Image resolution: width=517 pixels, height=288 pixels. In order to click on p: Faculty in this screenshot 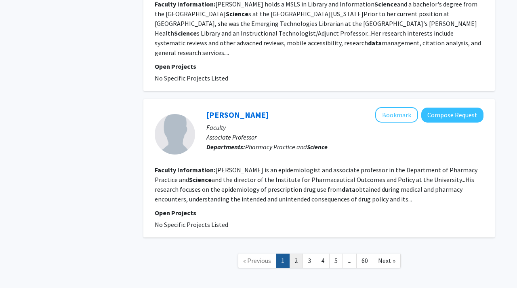, I will do `click(345, 127)`.